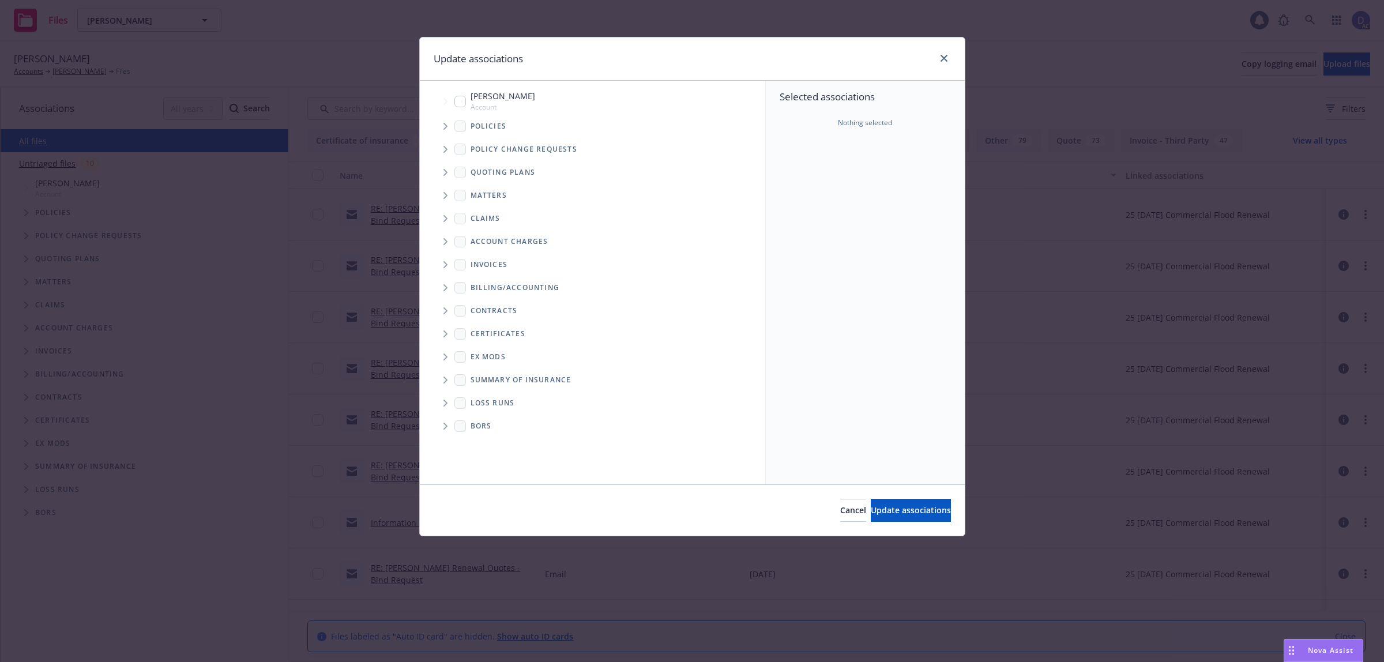 This screenshot has width=1384, height=662. What do you see at coordinates (524, 149) in the screenshot?
I see `span: Policy change requests` at bounding box center [524, 149].